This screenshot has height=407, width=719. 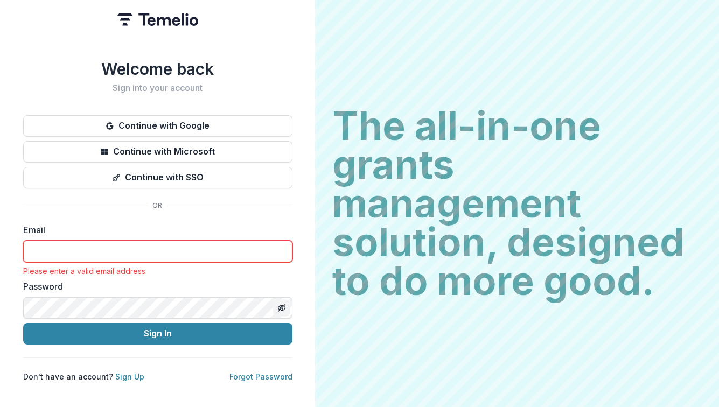 I want to click on button: Continue with SSO, so click(x=158, y=178).